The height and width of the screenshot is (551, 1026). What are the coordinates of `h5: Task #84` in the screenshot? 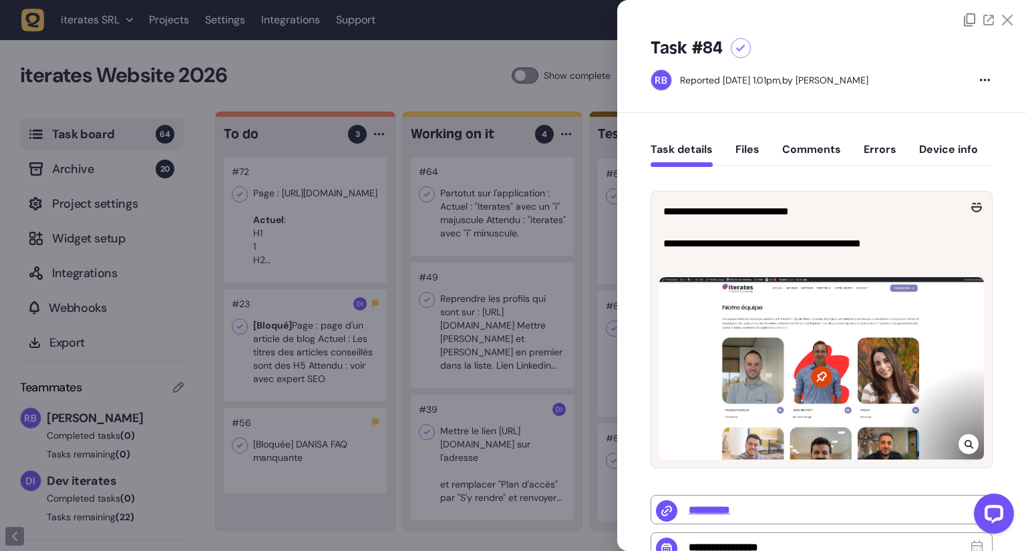 It's located at (686, 48).